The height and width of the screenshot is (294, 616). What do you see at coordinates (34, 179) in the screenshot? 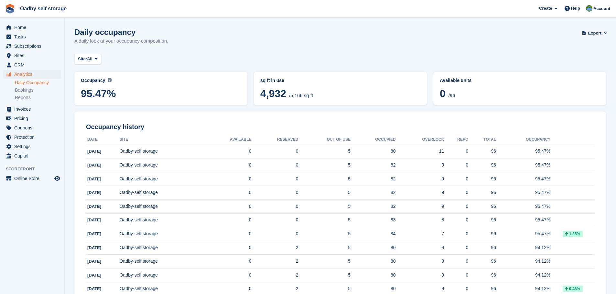
I see `span: Online Store` at bounding box center [34, 179].